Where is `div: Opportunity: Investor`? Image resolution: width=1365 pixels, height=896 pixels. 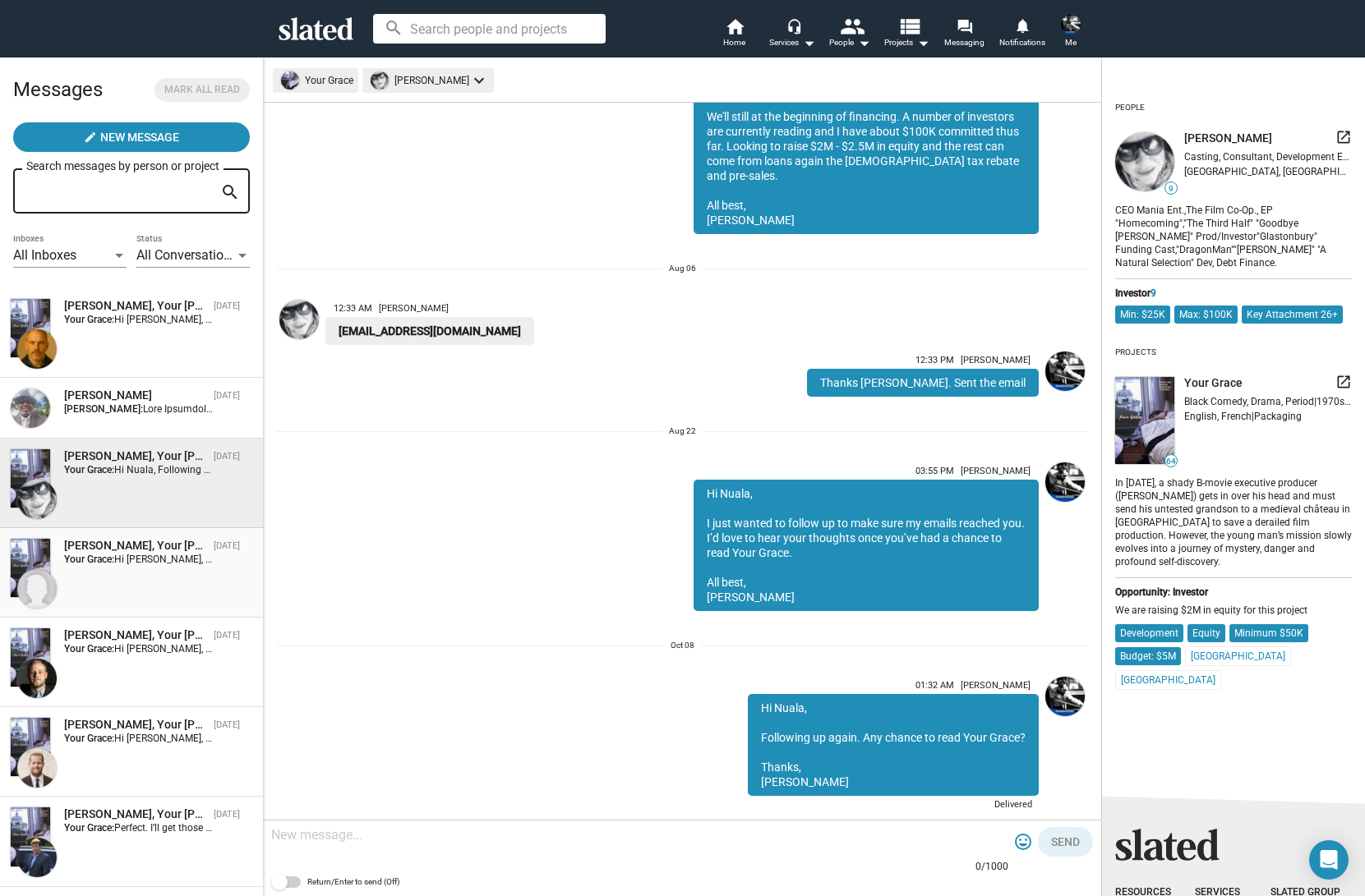
div: Opportunity: Investor is located at coordinates (1233, 593).